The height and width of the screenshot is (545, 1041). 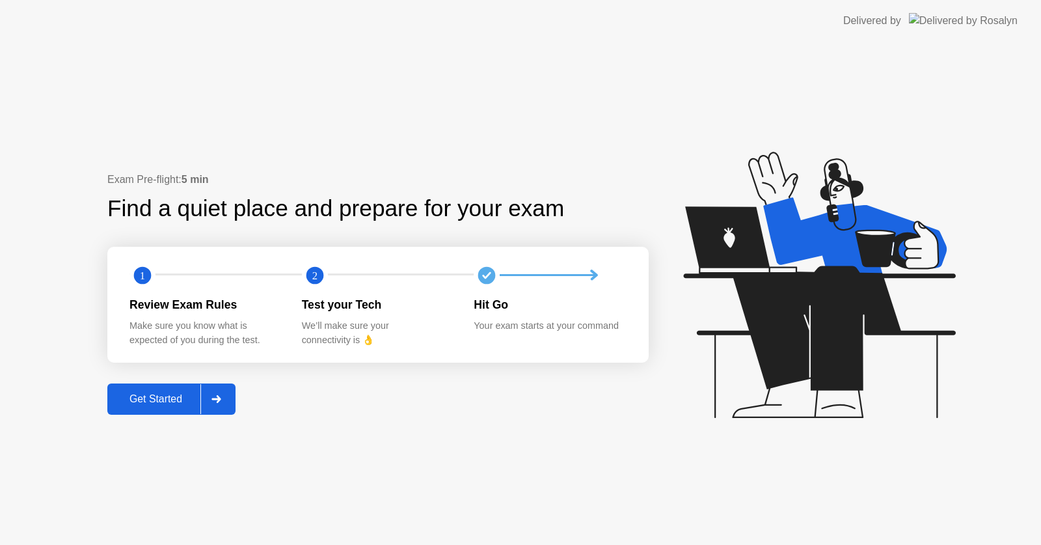 What do you see at coordinates (315, 275) in the screenshot?
I see `text: 2` at bounding box center [315, 275].